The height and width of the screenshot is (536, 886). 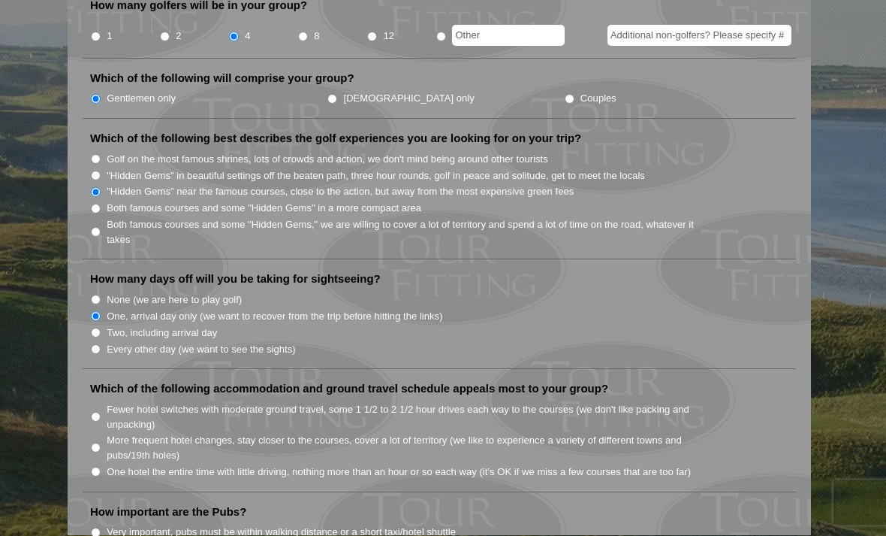 I want to click on label: Every other day (we want to see the sights), so click(x=201, y=350).